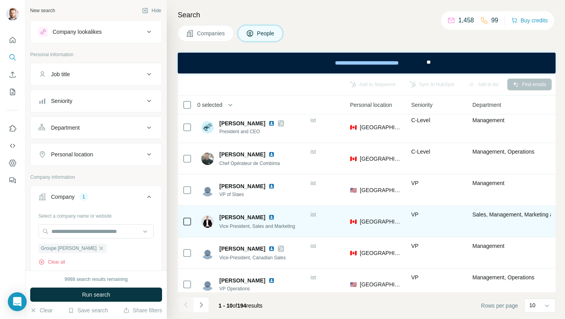 Image resolution: width=565 pixels, height=319 pixels. What do you see at coordinates (96, 32) in the screenshot?
I see `button: Company lookalikes` at bounding box center [96, 32].